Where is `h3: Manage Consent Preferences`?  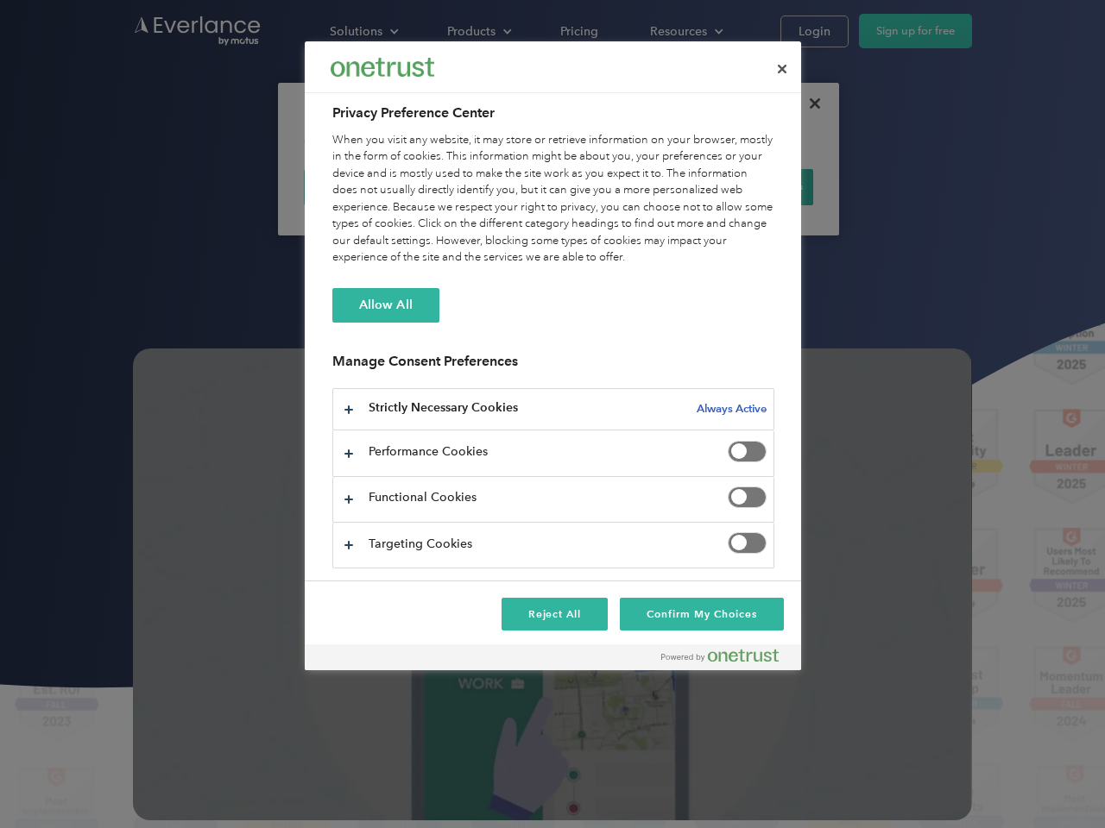 h3: Manage Consent Preferences is located at coordinates (553, 366).